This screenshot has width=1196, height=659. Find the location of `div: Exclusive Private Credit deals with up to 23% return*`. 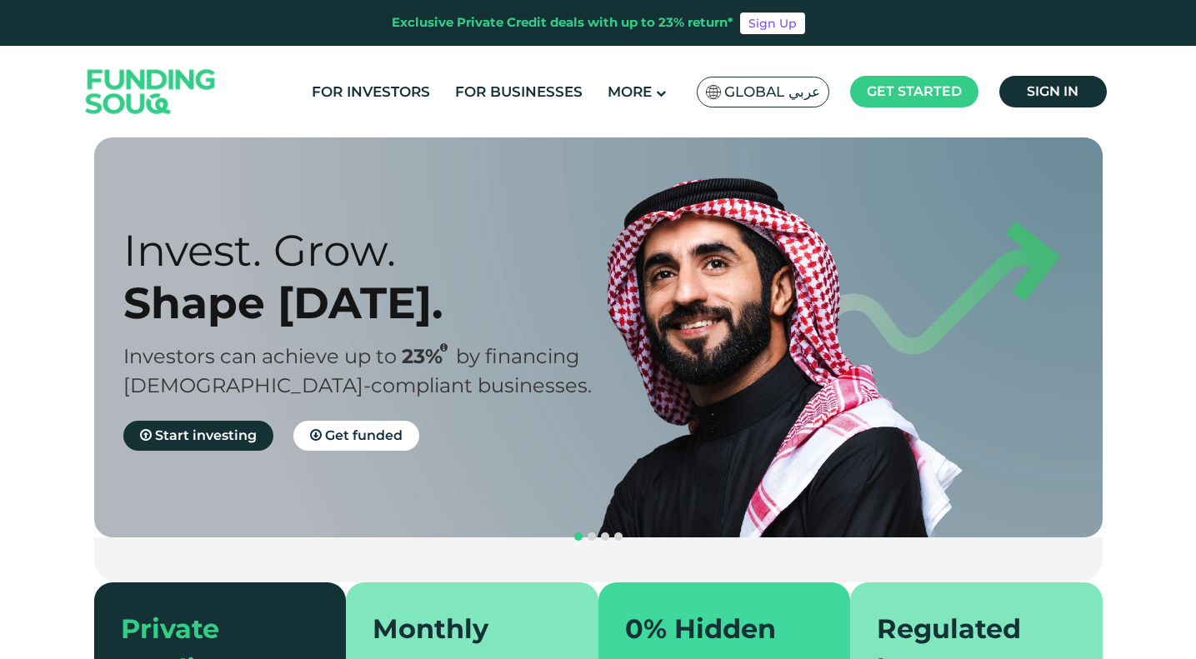

div: Exclusive Private Credit deals with up to 23% return* is located at coordinates (563, 23).